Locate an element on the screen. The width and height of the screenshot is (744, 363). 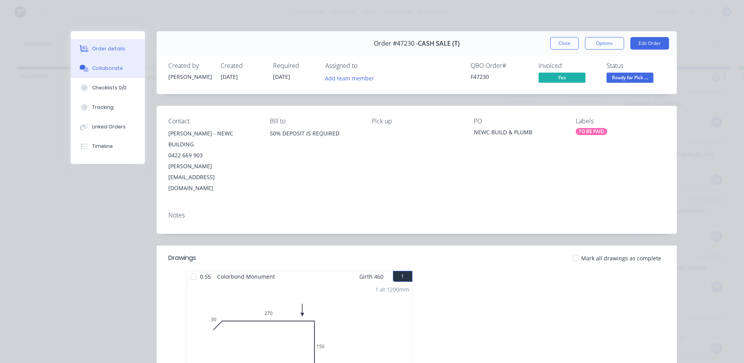
div: 1 at 1200mm is located at coordinates (392, 290).